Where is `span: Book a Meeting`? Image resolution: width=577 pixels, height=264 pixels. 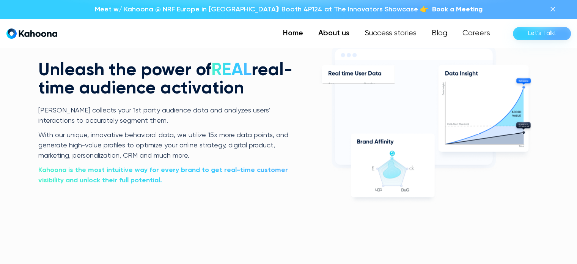 span: Book a Meeting is located at coordinates (457, 9).